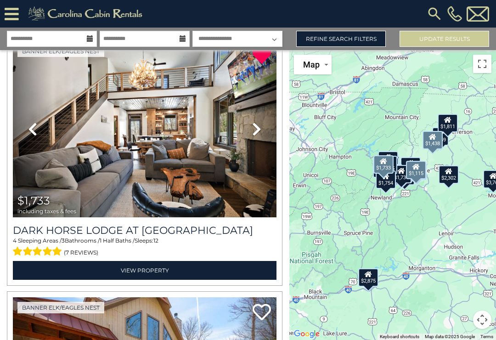 This screenshot has height=340, width=496. I want to click on span: Map, so click(311, 64).